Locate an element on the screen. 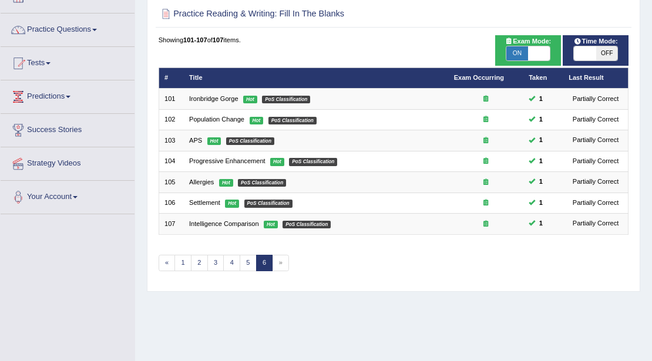 The width and height of the screenshot is (652, 361). span: Exam Mode: is located at coordinates (528, 42).